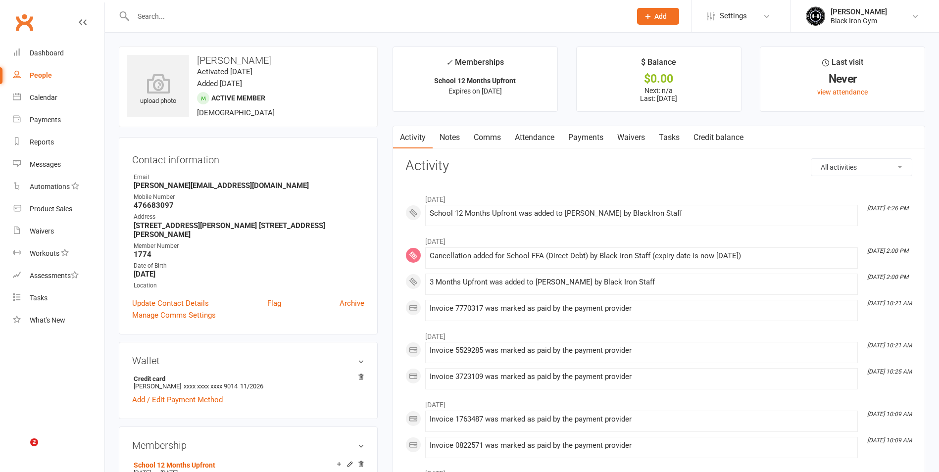 The height and width of the screenshot is (472, 939). I want to click on a: Product Sales, so click(58, 209).